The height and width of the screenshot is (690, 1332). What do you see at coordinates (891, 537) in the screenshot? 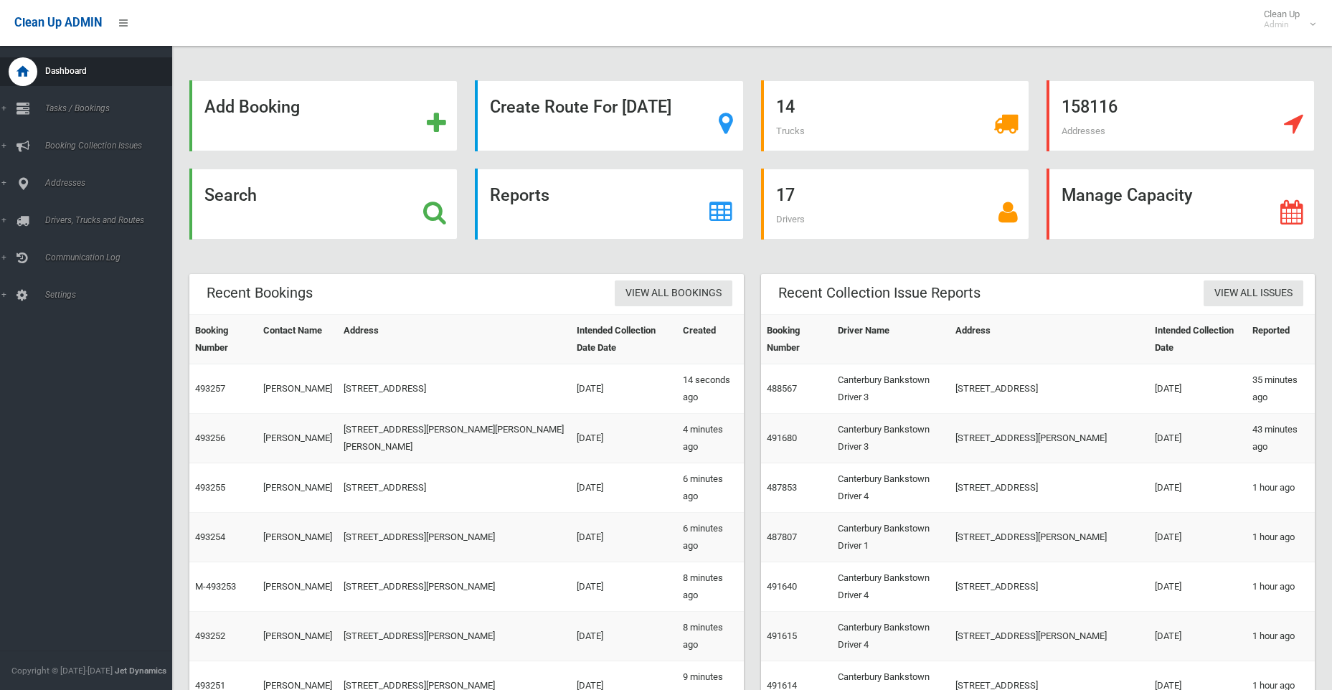
I see `td: Canterbury Bankstown Driver 1` at bounding box center [891, 537].